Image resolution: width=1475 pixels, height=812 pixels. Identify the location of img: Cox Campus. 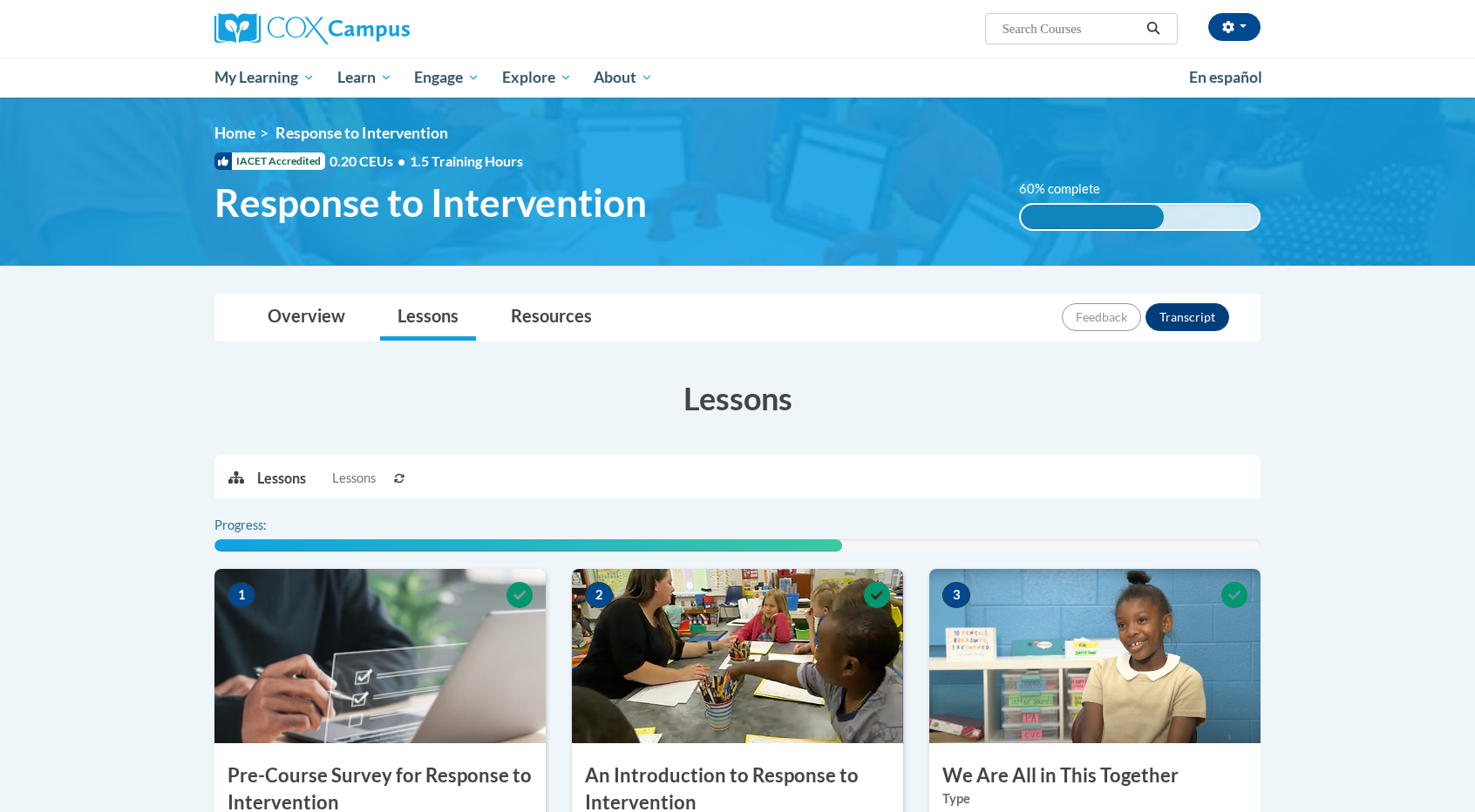
(312, 29).